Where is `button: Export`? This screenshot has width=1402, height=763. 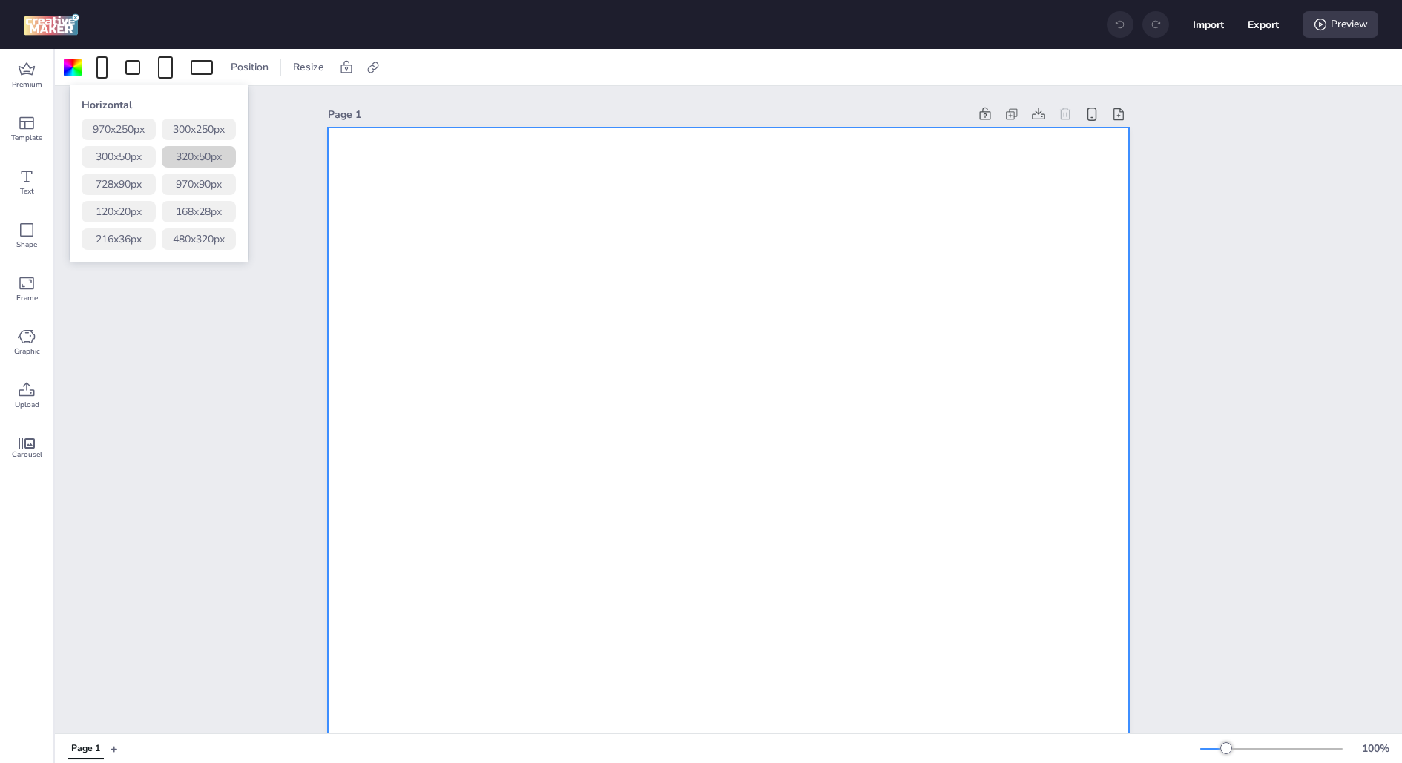
button: Export is located at coordinates (1263, 24).